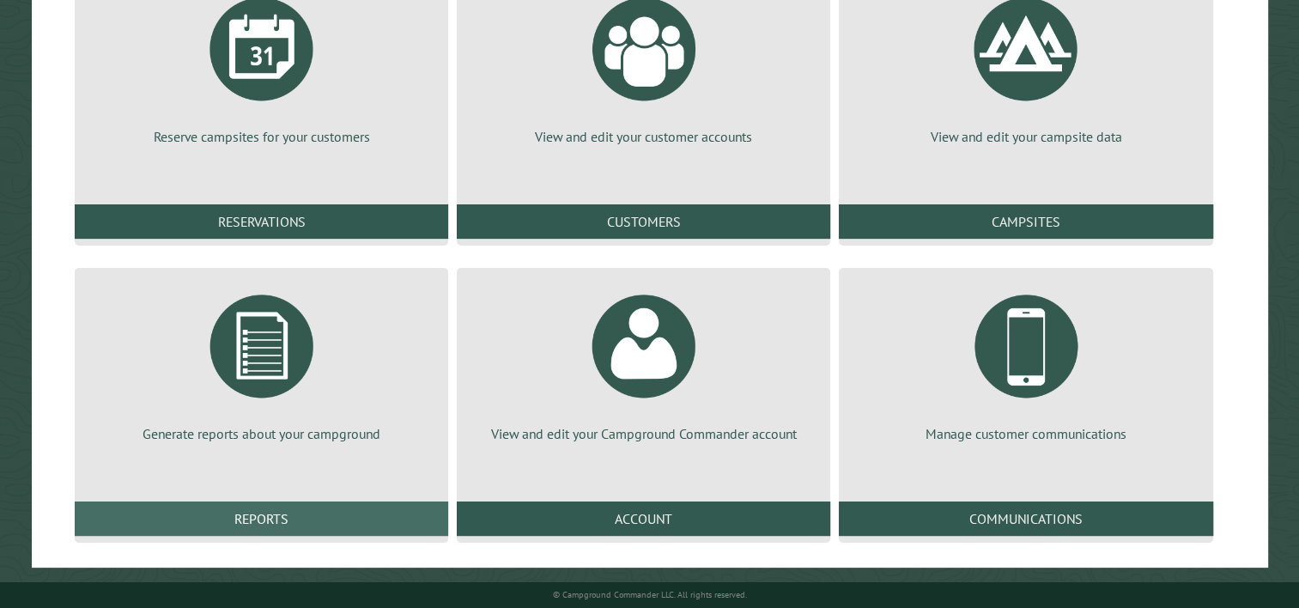  Describe the element at coordinates (1025, 434) in the screenshot. I see `p: Manage customer communications` at that location.